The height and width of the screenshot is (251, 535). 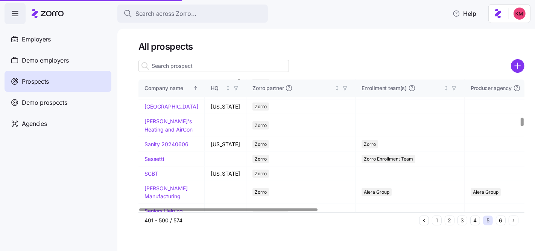 I want to click on img: 8fbd33f679504da1795a6676107ffb9e, so click(x=520, y=14).